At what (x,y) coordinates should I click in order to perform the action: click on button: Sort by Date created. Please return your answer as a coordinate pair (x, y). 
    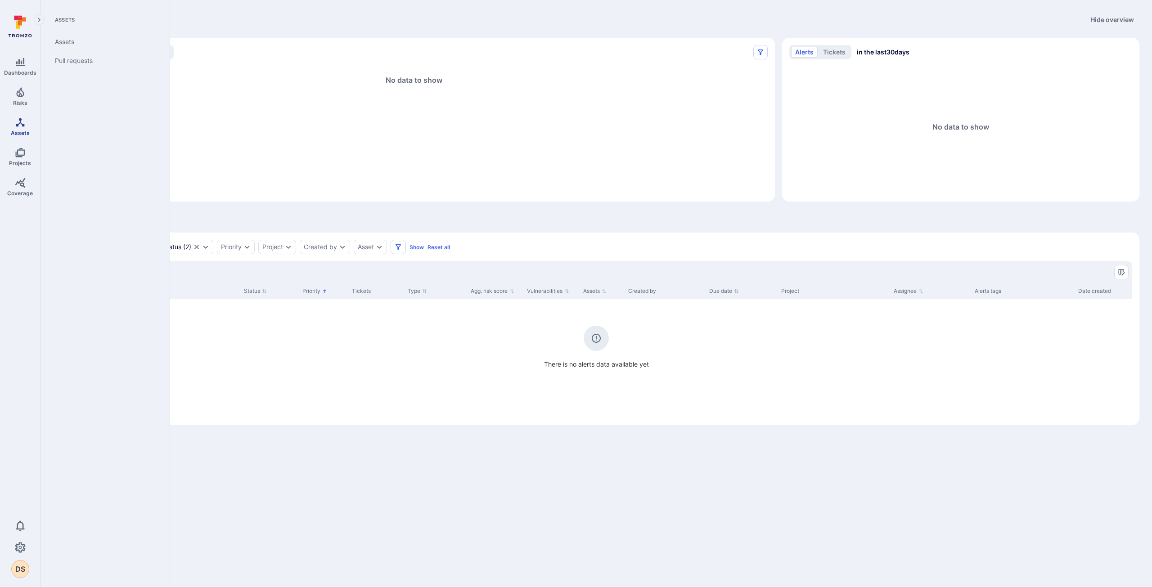
    Looking at the image, I should click on (1098, 291).